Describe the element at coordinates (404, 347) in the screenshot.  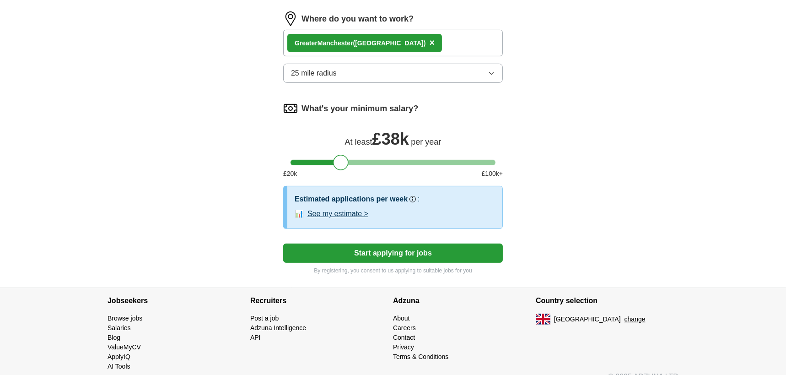
I see `a: Privacy` at that location.